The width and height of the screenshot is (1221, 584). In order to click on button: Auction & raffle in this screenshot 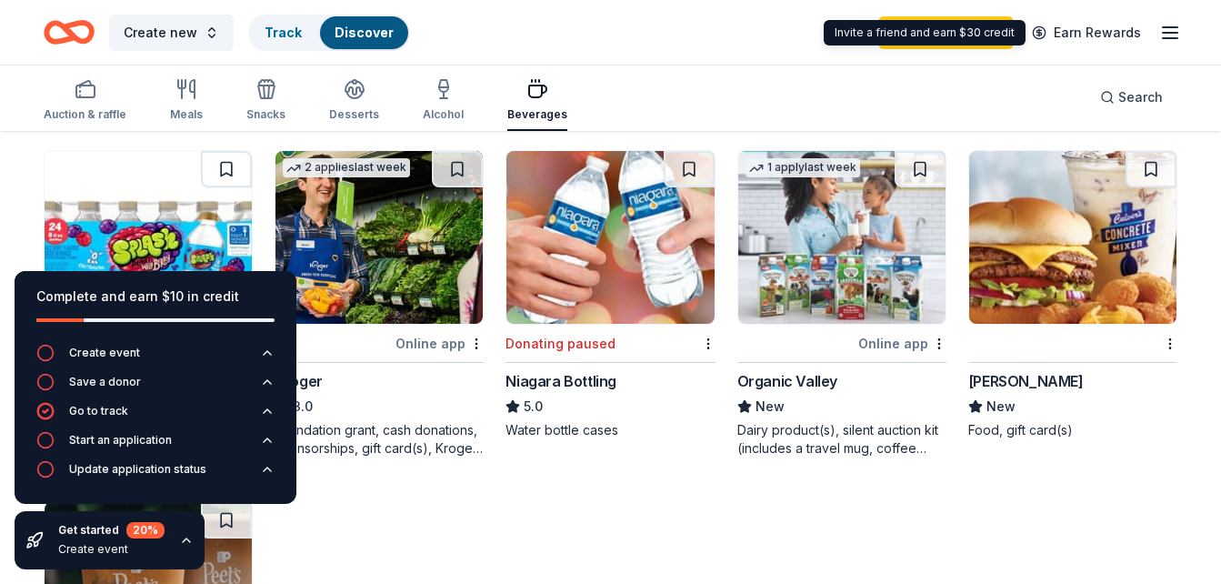, I will do `click(85, 101)`.